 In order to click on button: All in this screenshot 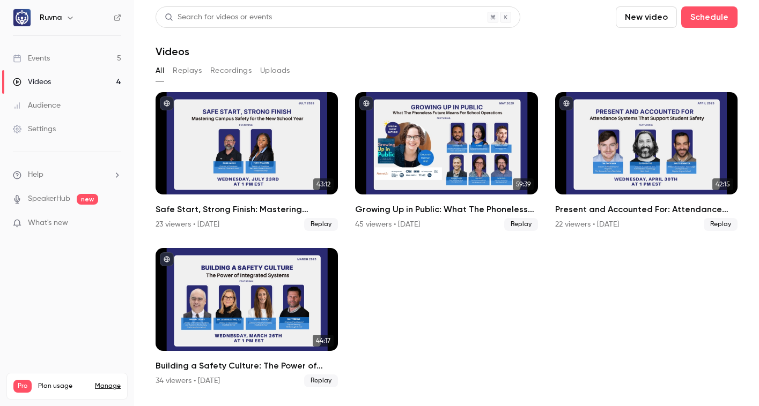, I will do `click(160, 71)`.